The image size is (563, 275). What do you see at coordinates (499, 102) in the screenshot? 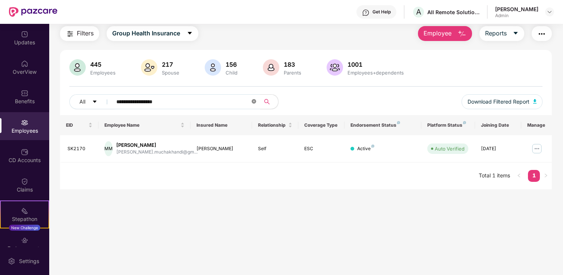
I see `span: Download Filtered Report` at bounding box center [499, 102].